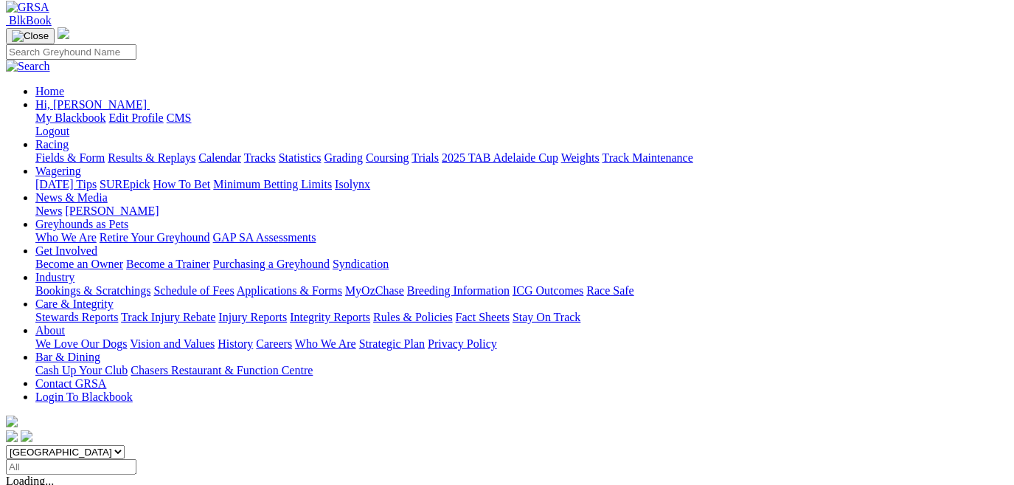 This screenshot has height=485, width=1014. Describe the element at coordinates (260, 157) in the screenshot. I see `a: Tracks` at that location.